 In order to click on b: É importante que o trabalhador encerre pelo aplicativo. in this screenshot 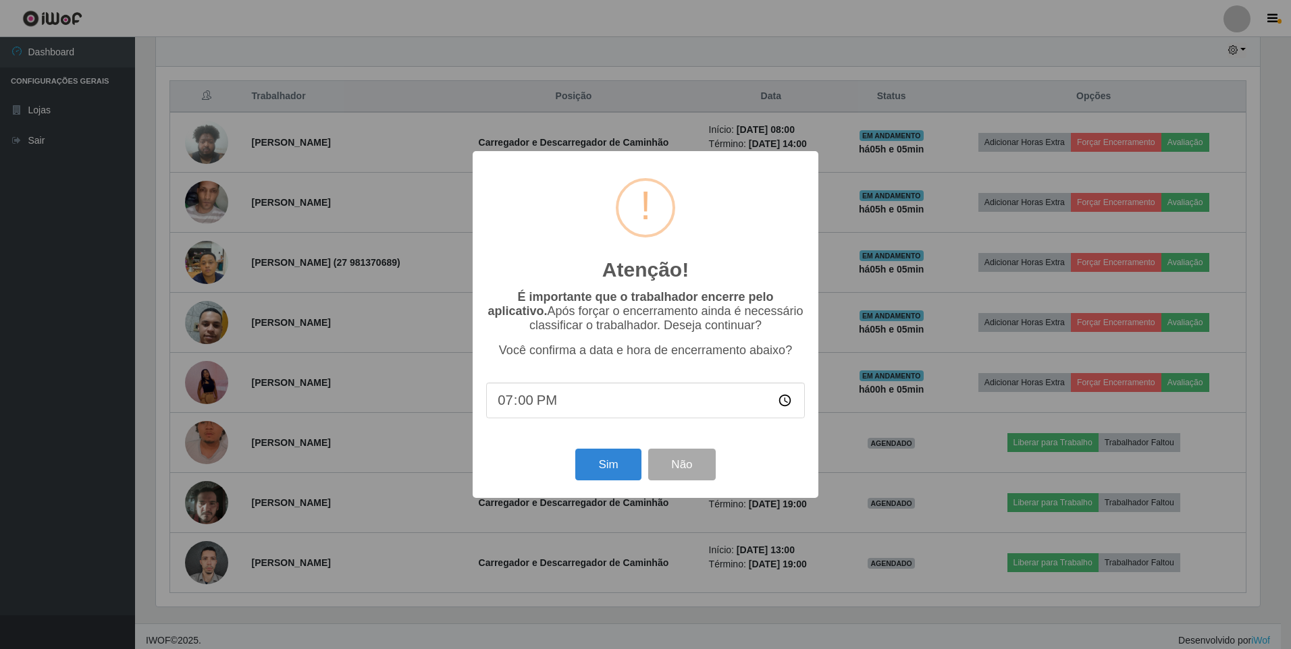, I will do `click(630, 304)`.